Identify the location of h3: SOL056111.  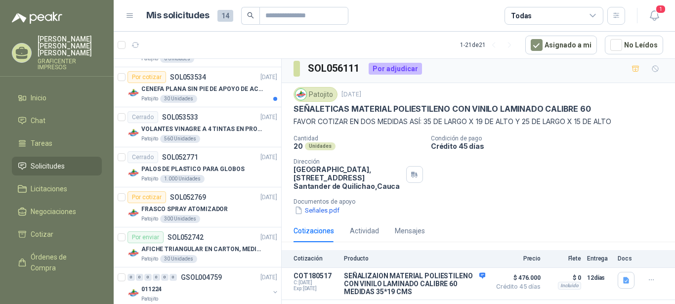
(334, 68).